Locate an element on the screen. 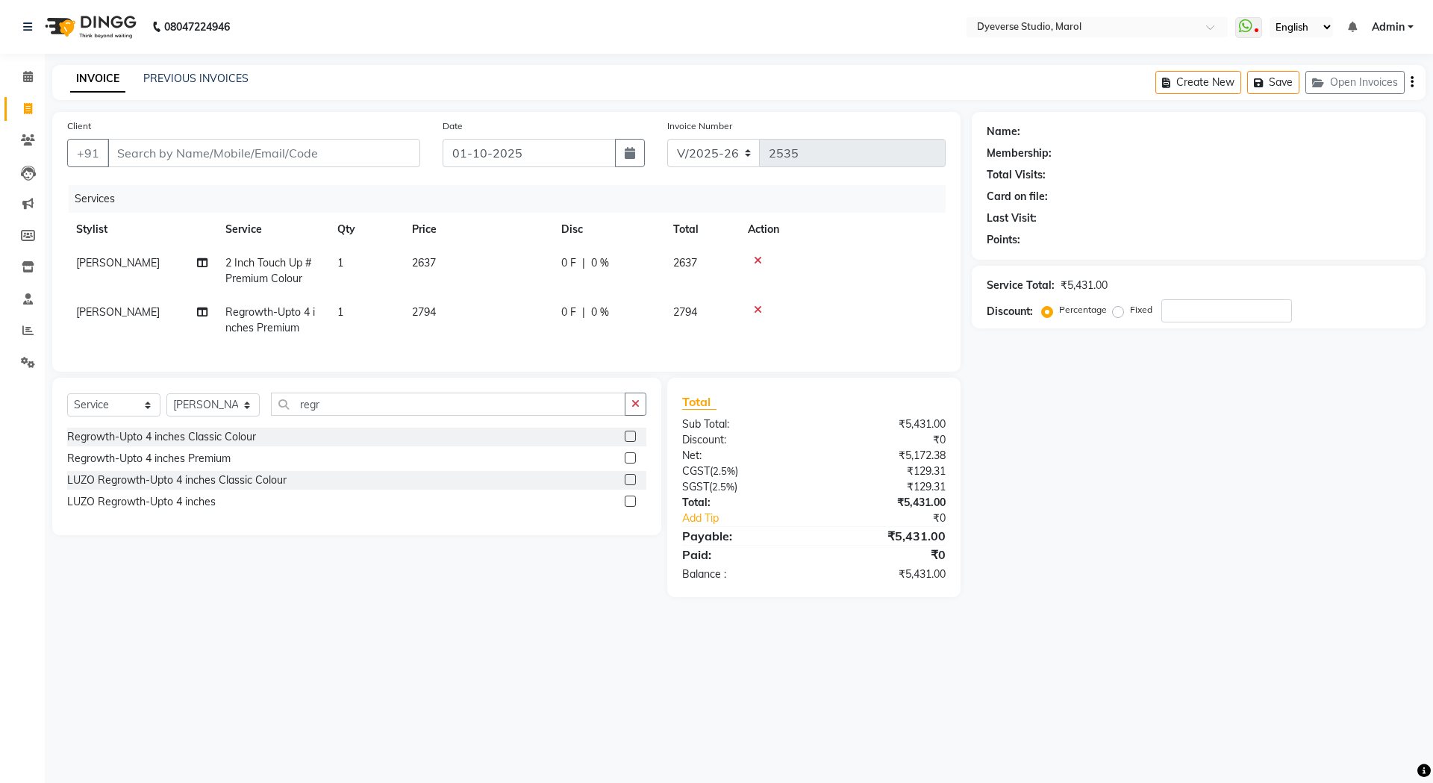 The height and width of the screenshot is (783, 1433). th: Stylist is located at coordinates (142, 229).